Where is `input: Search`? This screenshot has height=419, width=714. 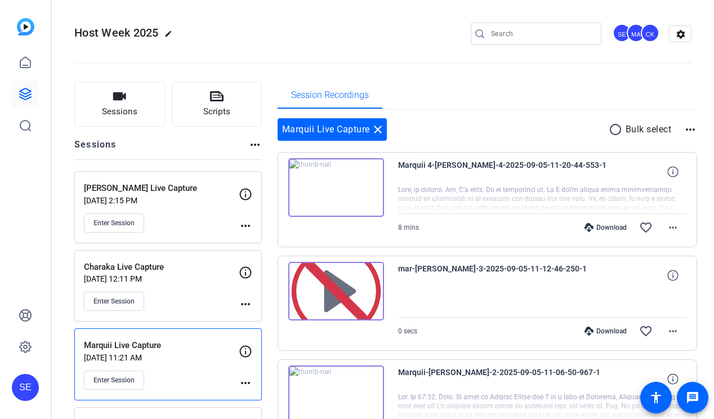
input: Search is located at coordinates (542, 34).